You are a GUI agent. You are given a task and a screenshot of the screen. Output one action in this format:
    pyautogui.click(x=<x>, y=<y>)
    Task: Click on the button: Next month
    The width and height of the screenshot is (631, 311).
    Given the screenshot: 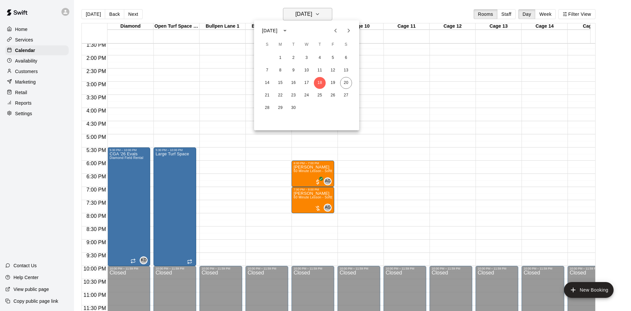 What is the action you would take?
    pyautogui.click(x=349, y=31)
    